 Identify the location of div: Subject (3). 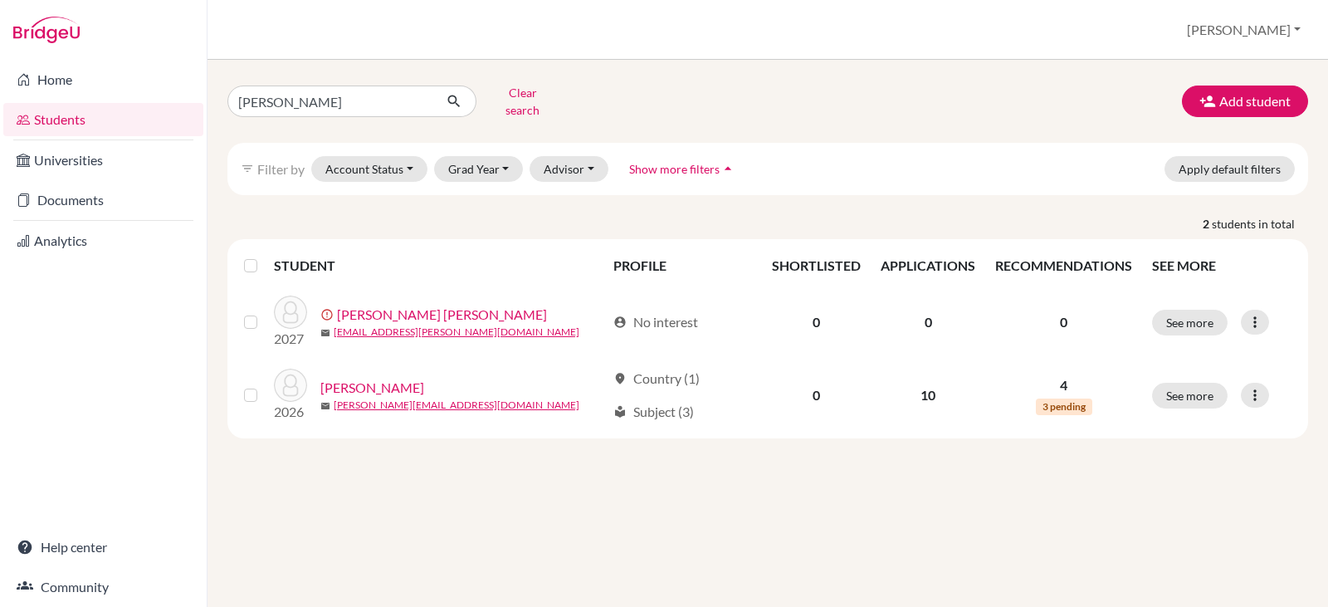
(653, 412).